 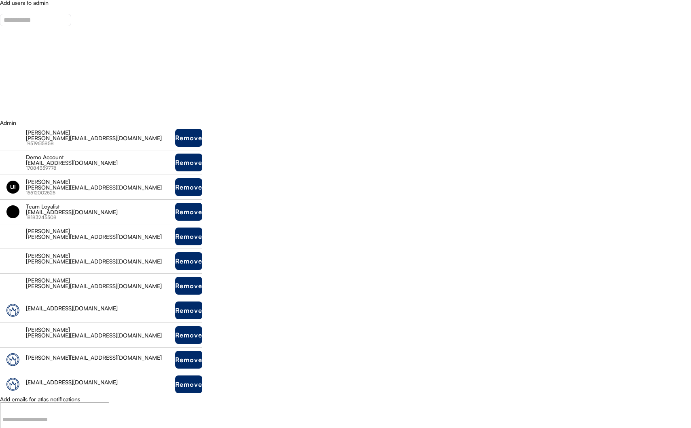 I want to click on div: Team Loyalist, so click(x=100, y=207).